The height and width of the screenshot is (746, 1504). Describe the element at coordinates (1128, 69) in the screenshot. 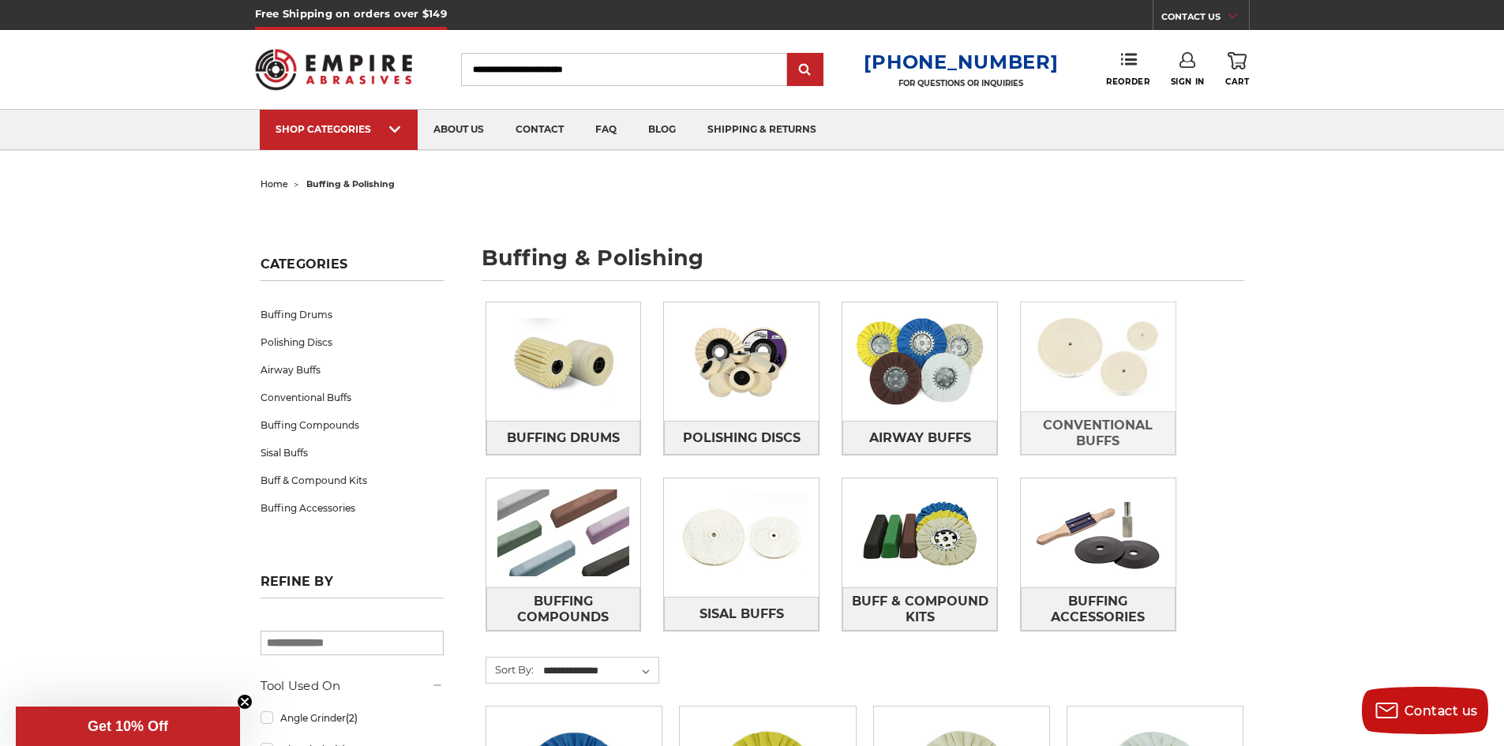

I see `a: Reorder` at that location.